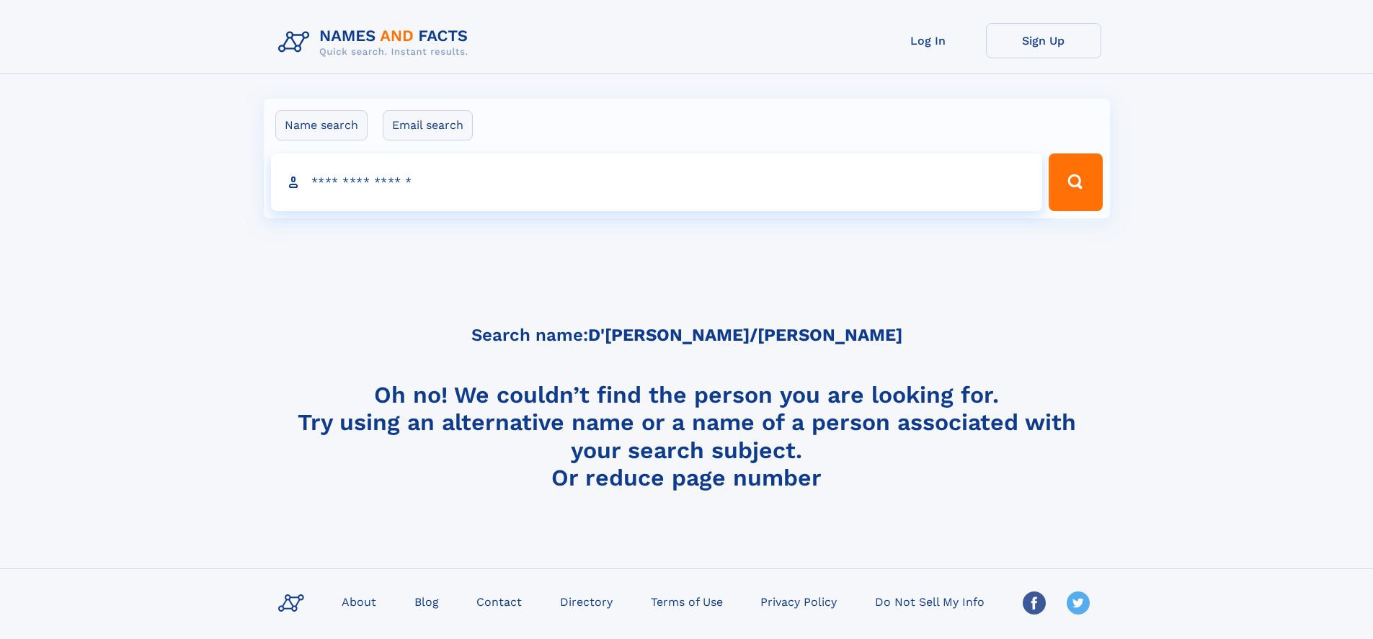 This screenshot has height=639, width=1373. What do you see at coordinates (687, 601) in the screenshot?
I see `a: Terms of Use` at bounding box center [687, 601].